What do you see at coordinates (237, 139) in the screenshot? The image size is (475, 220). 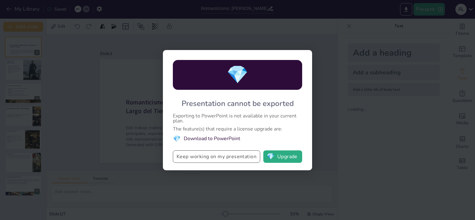 I see `li: Download to PowerPoint` at bounding box center [237, 139].